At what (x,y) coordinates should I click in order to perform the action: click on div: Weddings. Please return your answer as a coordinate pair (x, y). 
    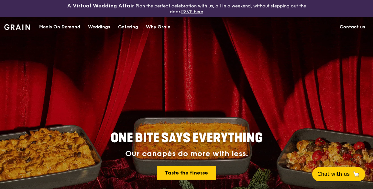
    Looking at the image, I should click on (99, 27).